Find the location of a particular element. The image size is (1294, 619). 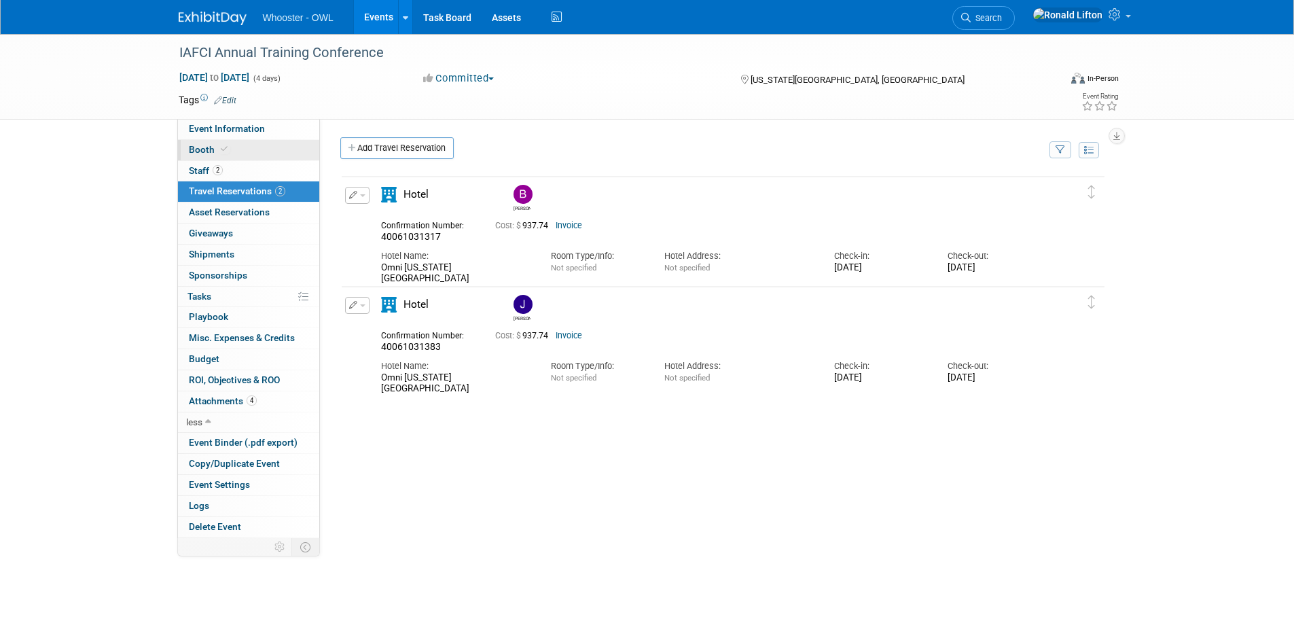

span: Shipments is located at coordinates (211, 254).